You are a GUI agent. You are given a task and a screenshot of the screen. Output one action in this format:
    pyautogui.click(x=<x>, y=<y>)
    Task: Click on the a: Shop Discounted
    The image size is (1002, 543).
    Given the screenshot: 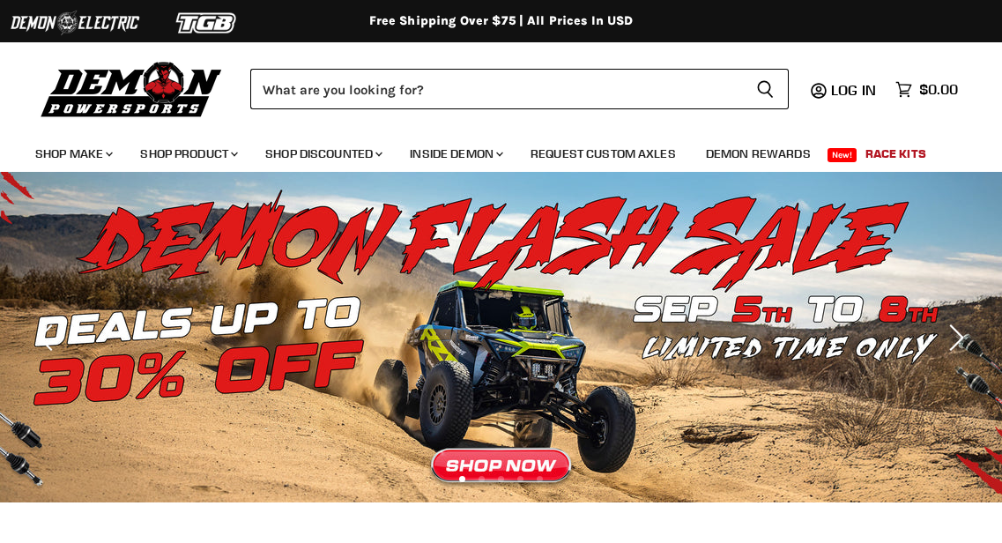 What is the action you would take?
    pyautogui.click(x=322, y=153)
    